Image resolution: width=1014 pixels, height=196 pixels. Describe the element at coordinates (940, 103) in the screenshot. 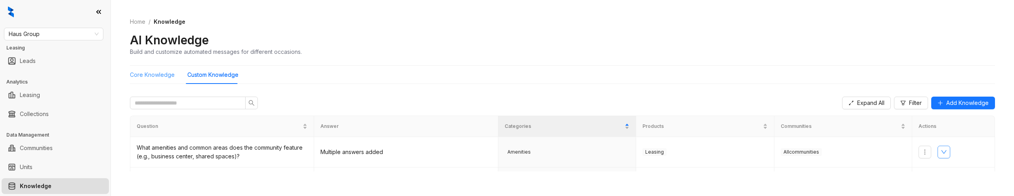

I see `span: plus` at that location.